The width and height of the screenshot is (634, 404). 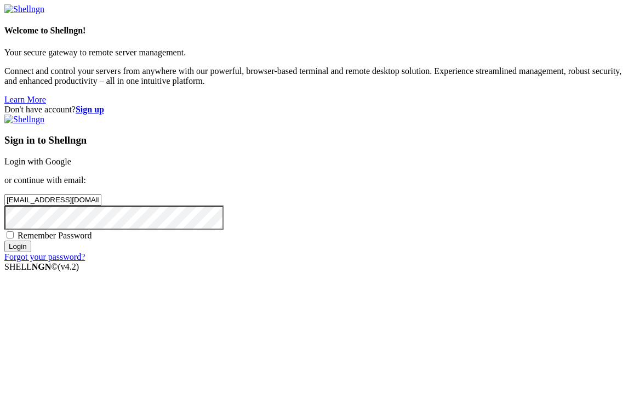 I want to click on p: Connect and control your servers from anywhere with our powerful, browser-based terminal and remo..., so click(x=317, y=76).